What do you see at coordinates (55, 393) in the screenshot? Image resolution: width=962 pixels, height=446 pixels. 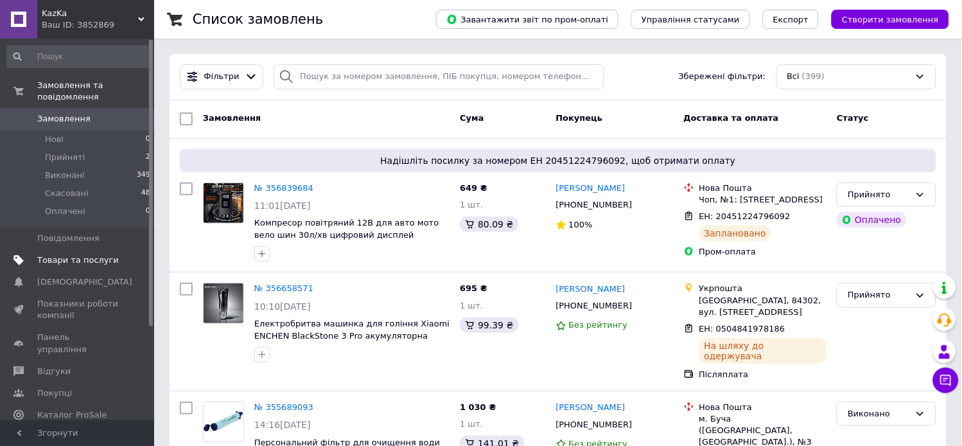 I see `span: Покупці` at bounding box center [55, 393].